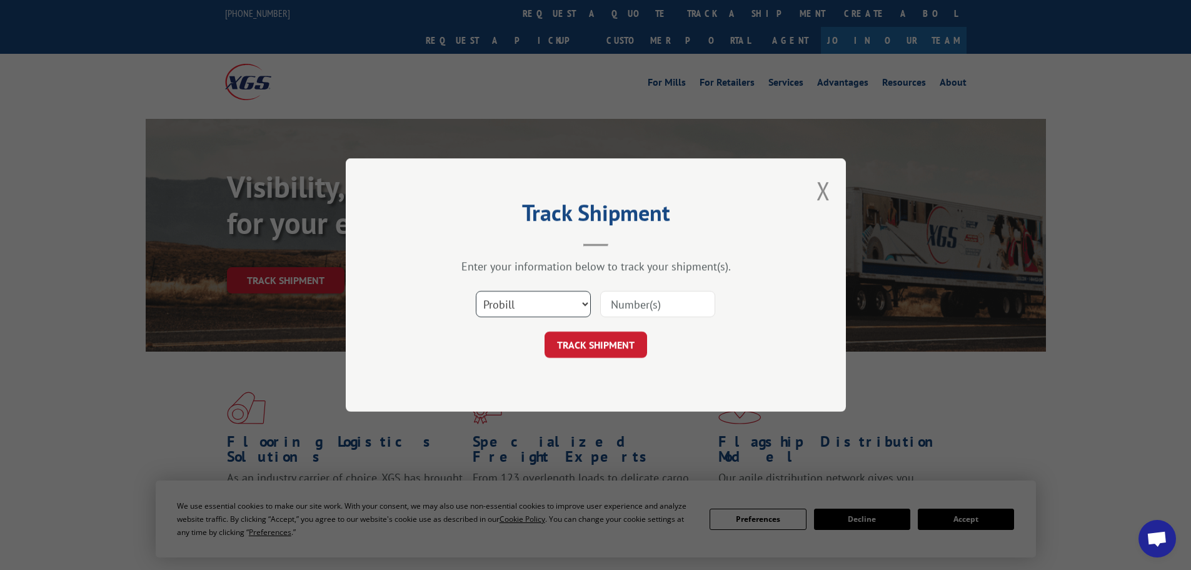 Image resolution: width=1191 pixels, height=570 pixels. What do you see at coordinates (824, 190) in the screenshot?
I see `button: Close modal` at bounding box center [824, 190].